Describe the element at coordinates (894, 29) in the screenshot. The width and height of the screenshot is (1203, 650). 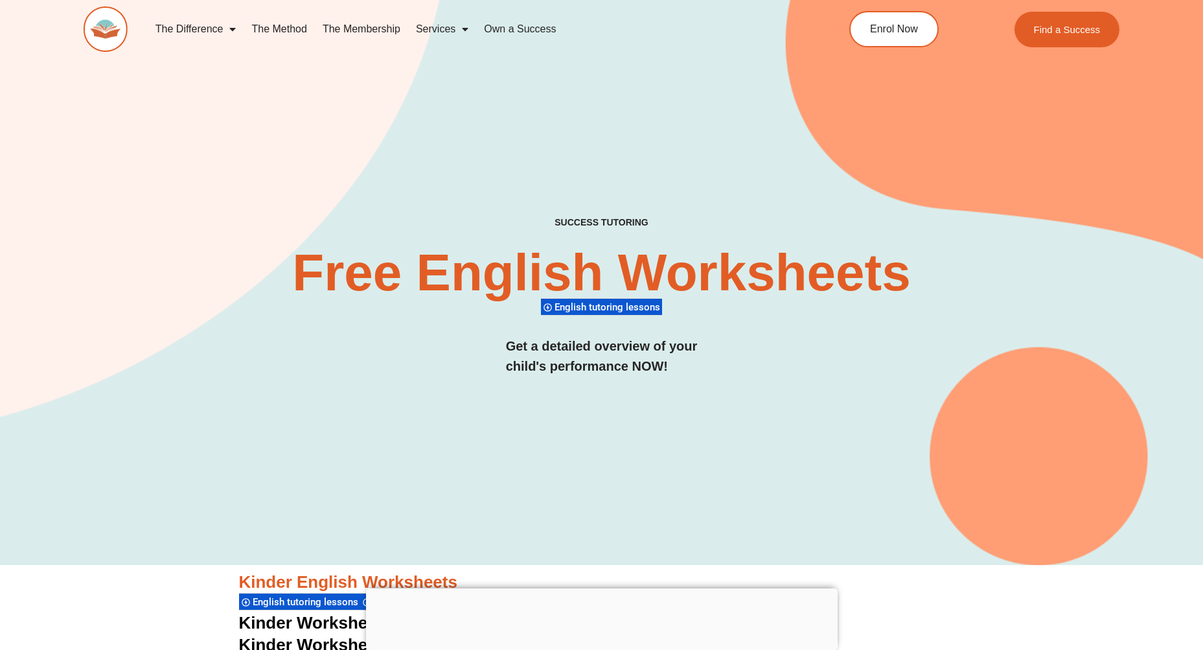
I see `a: Enrol Now` at that location.